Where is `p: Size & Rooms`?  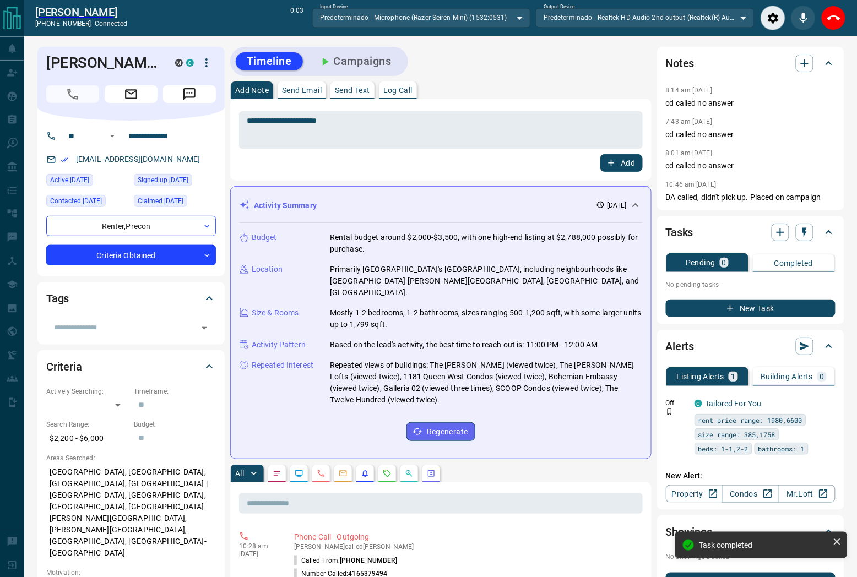
p: Size & Rooms is located at coordinates (275, 313).